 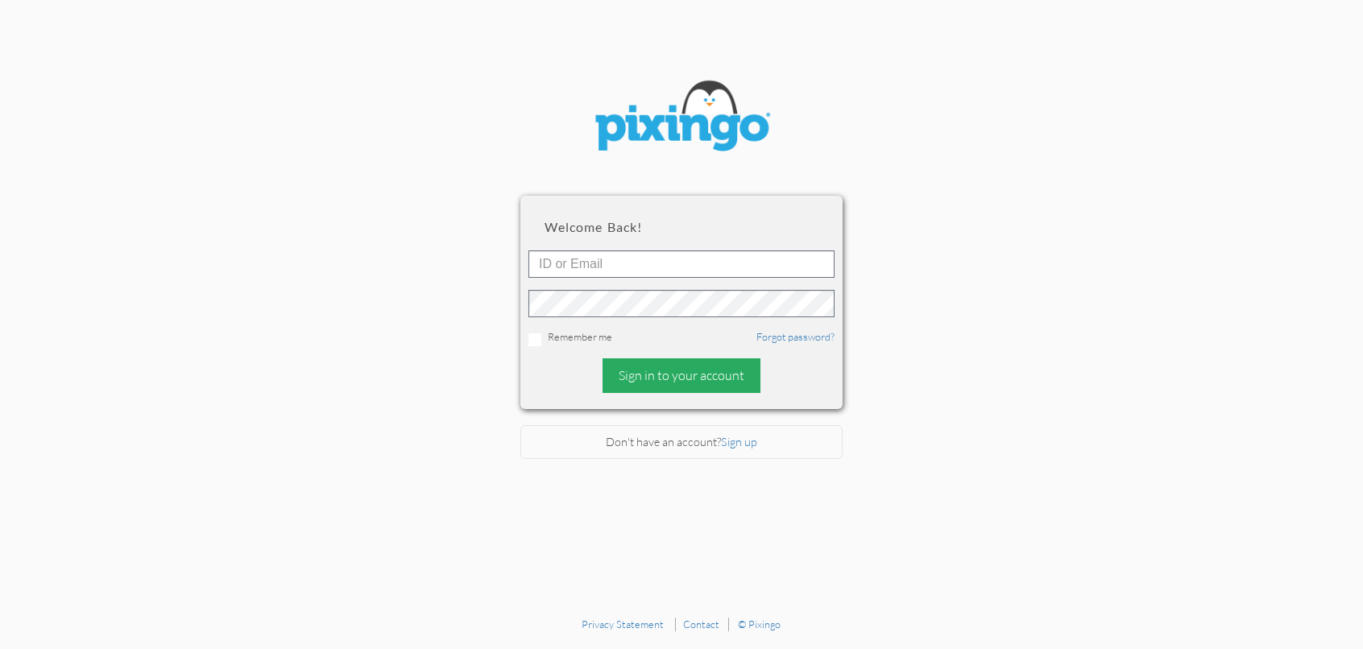 I want to click on a: Contact, so click(x=702, y=624).